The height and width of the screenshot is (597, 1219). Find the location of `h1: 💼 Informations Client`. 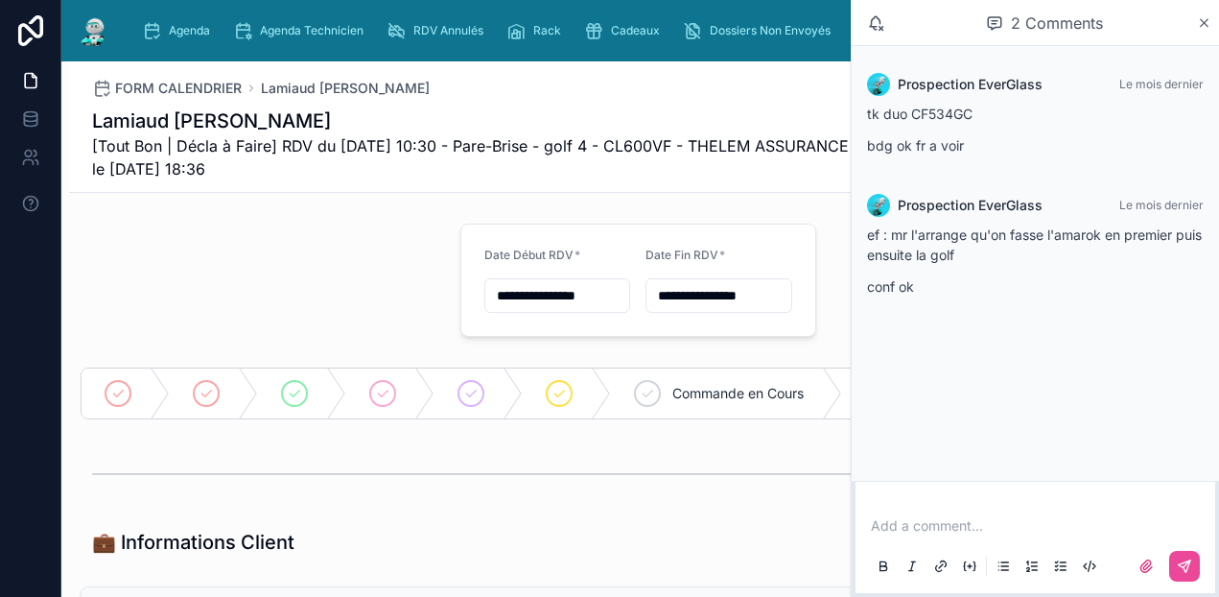

h1: 💼 Informations Client is located at coordinates (193, 542).